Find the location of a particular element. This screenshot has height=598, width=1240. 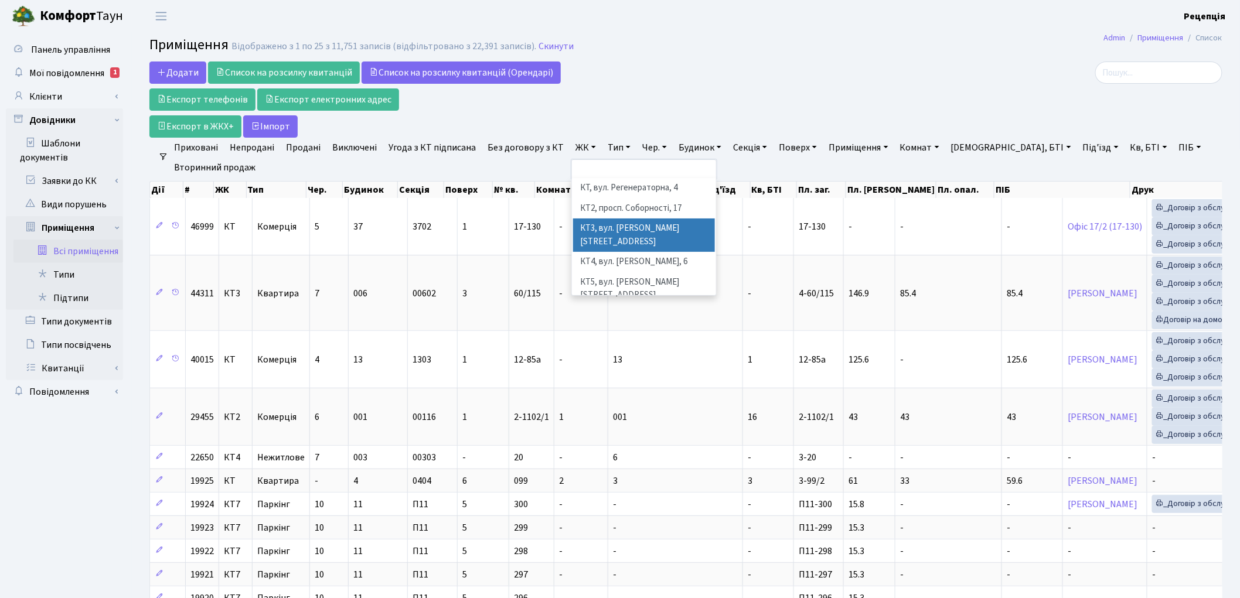

img: logo.png is located at coordinates (23, 16).